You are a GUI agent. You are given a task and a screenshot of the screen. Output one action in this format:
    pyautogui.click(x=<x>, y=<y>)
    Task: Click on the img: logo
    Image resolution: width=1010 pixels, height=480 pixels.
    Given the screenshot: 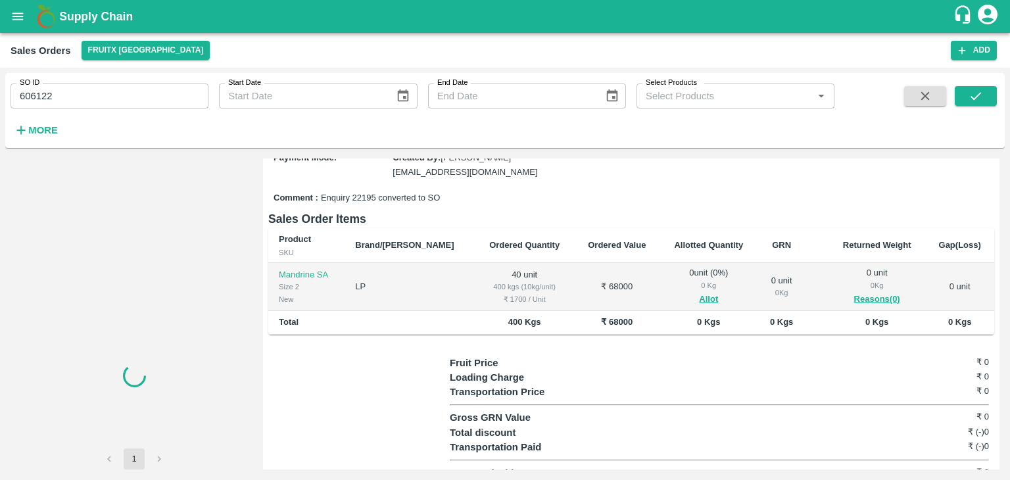 What is the action you would take?
    pyautogui.click(x=46, y=16)
    